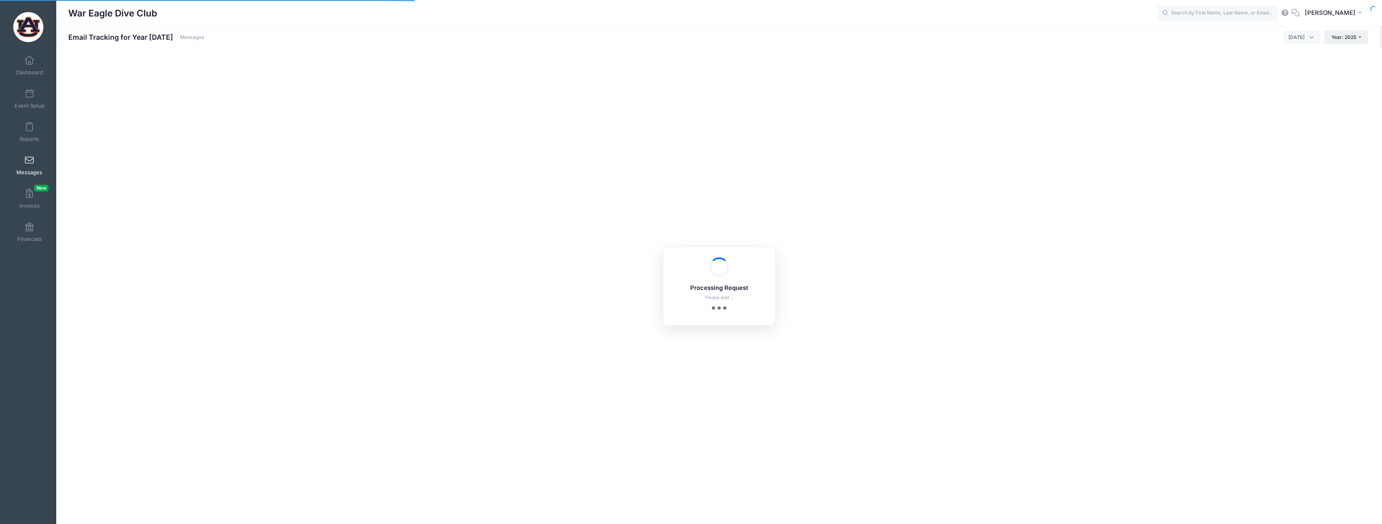 The image size is (1382, 524). I want to click on span: Event Setup, so click(29, 106).